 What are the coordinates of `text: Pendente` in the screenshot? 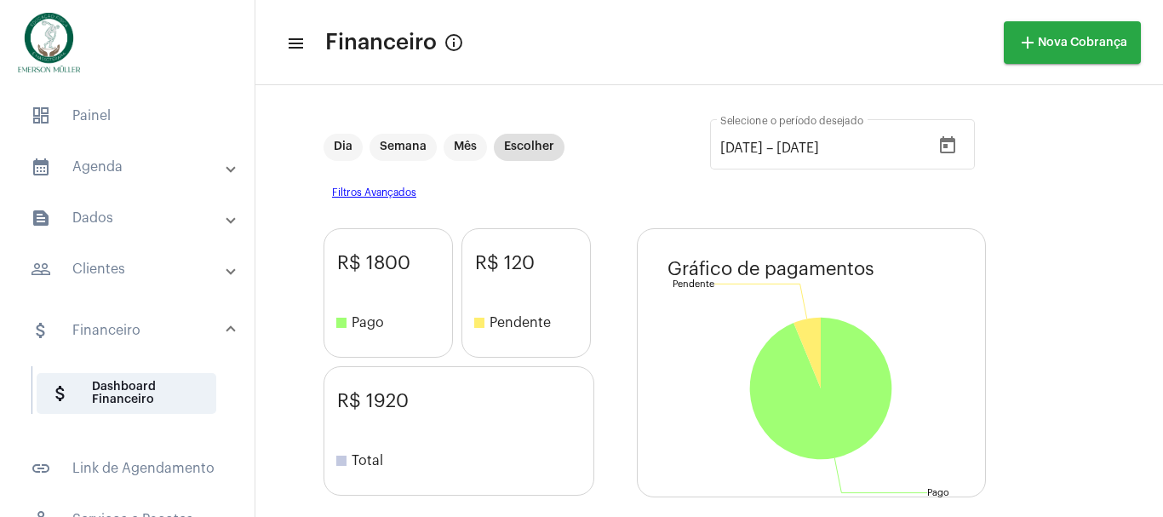 It's located at (693, 283).